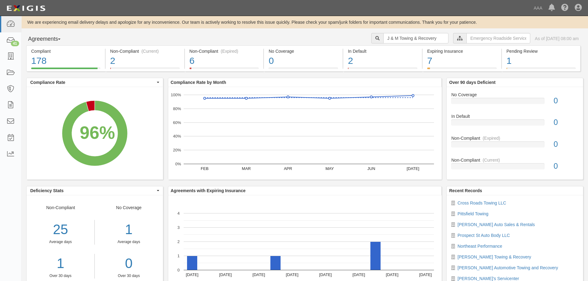 This screenshot has width=588, height=281. What do you see at coordinates (541, 70) in the screenshot?
I see `a: Pending Review1` at bounding box center [541, 70].